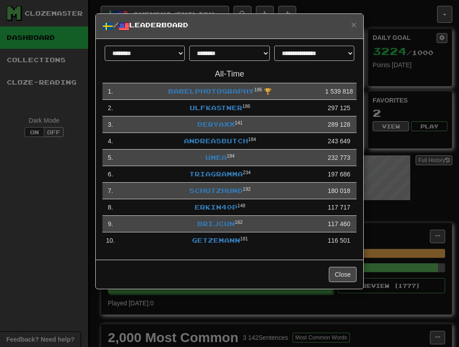 This screenshot has height=347, width=459. Describe the element at coordinates (110, 91) in the screenshot. I see `td: 1 .` at that location.